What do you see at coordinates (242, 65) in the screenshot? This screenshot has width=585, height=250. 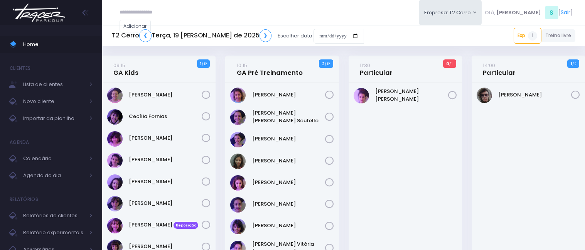 I see `small: 10:15` at bounding box center [242, 65].